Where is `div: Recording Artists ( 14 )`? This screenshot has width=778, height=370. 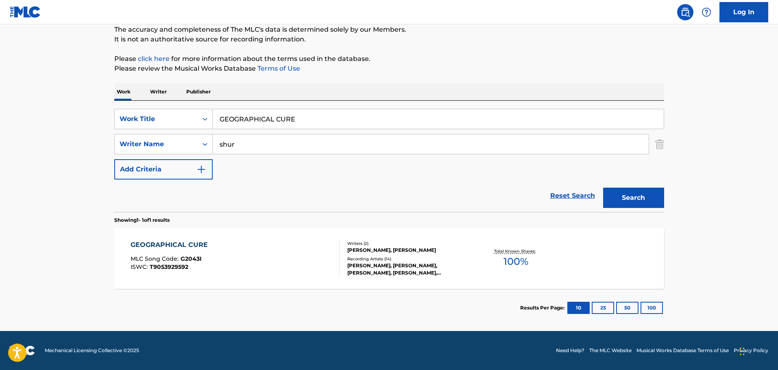
div: Recording Artists ( 14 ) is located at coordinates (409, 259).